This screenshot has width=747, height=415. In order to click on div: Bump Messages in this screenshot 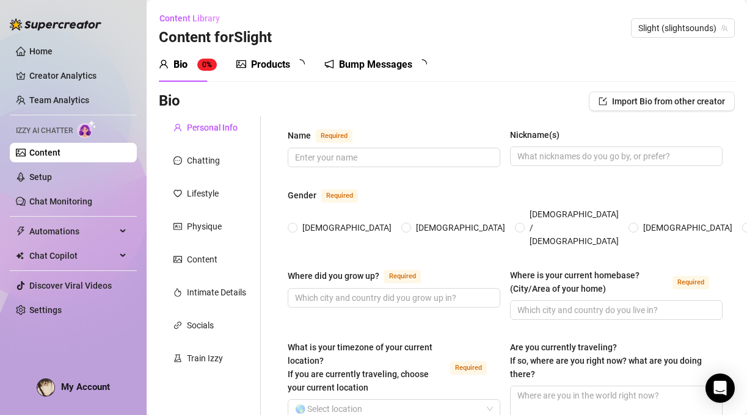, I will do `click(375, 65)`.